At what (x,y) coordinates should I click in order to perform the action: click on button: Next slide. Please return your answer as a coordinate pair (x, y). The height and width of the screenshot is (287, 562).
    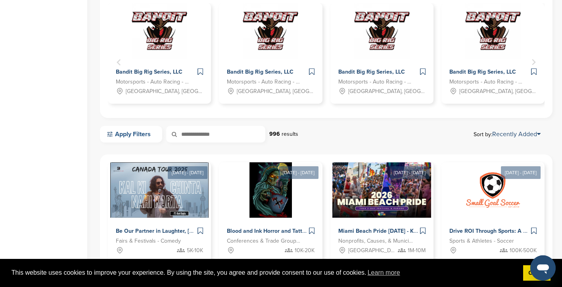
    Looking at the image, I should click on (533, 62).